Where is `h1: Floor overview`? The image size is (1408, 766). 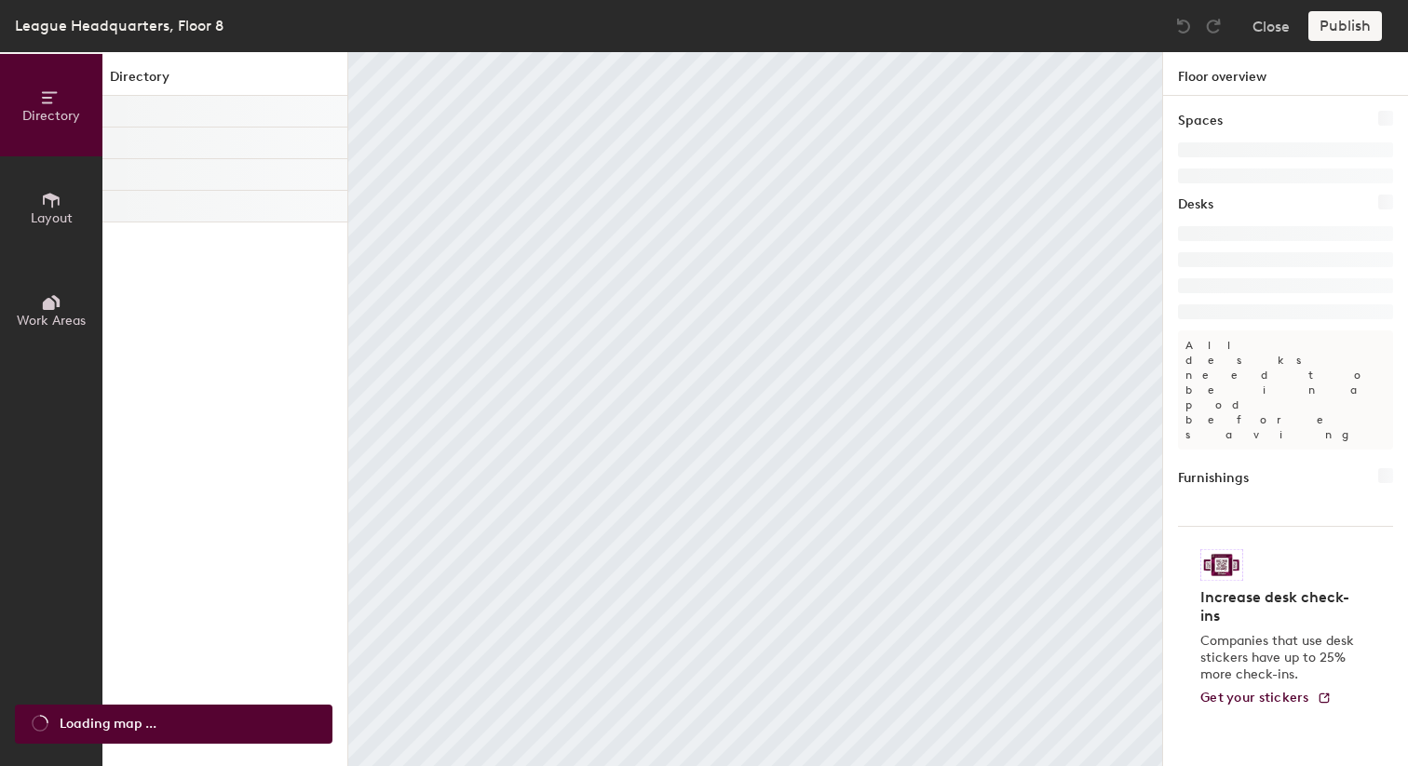
h1: Floor overview is located at coordinates (1285, 74).